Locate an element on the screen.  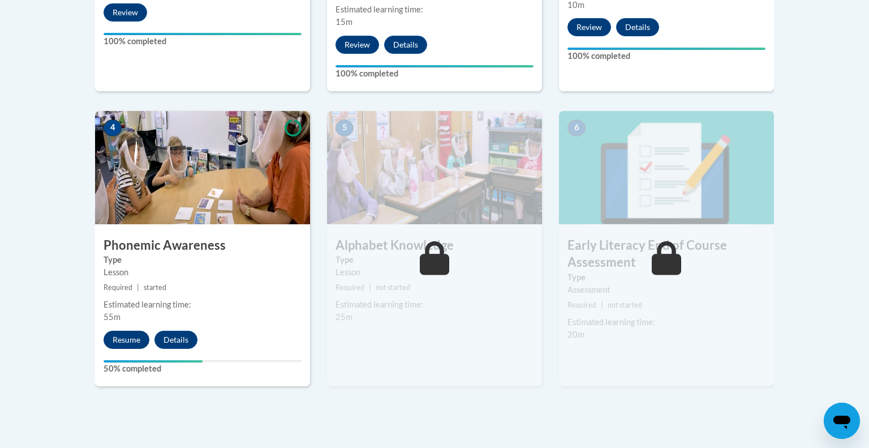
span: 6 is located at coordinates (577, 128).